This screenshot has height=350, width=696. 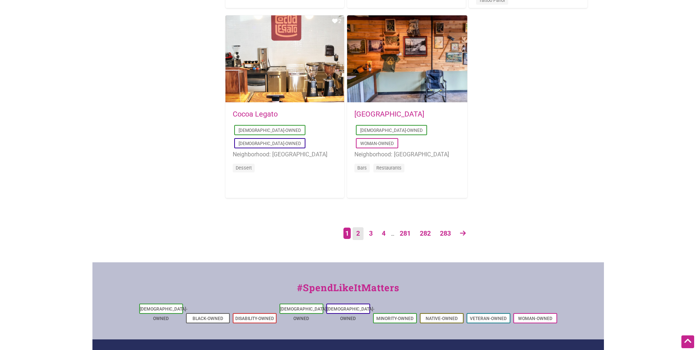 What do you see at coordinates (255, 319) in the screenshot?
I see `a: Disability-Owned` at bounding box center [255, 319].